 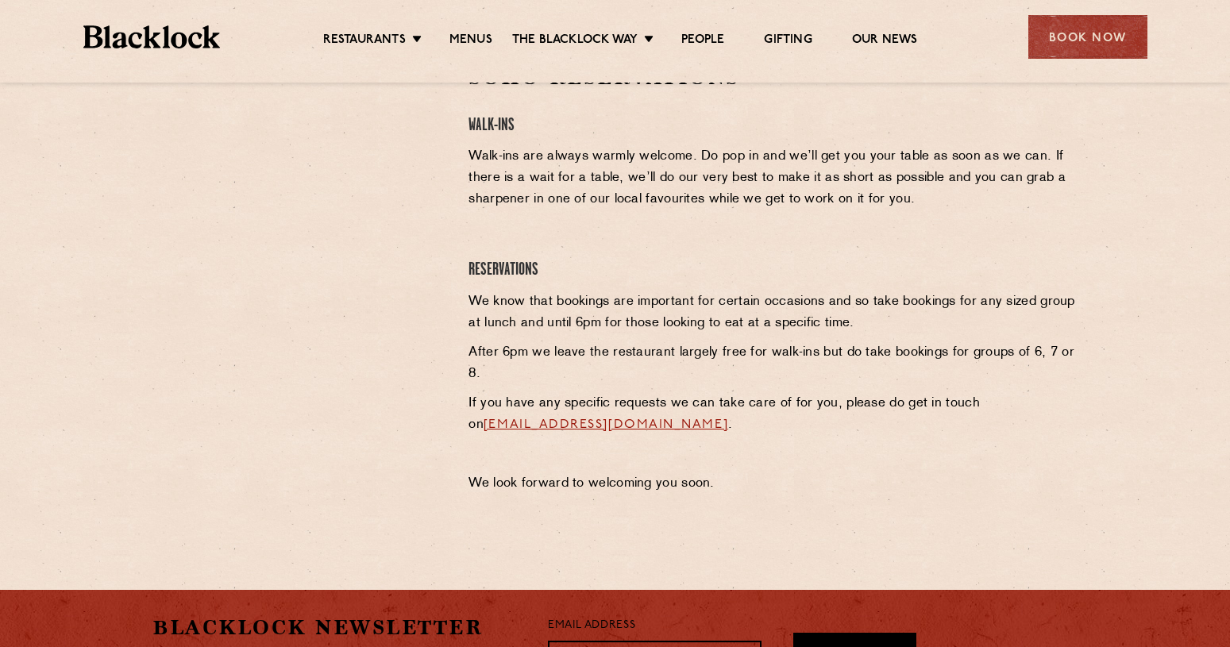 I want to click on p: Walk-ins are always warmly welcome. Do pop in and we’ll get you your table as soon as we can. If ..., so click(x=772, y=178).